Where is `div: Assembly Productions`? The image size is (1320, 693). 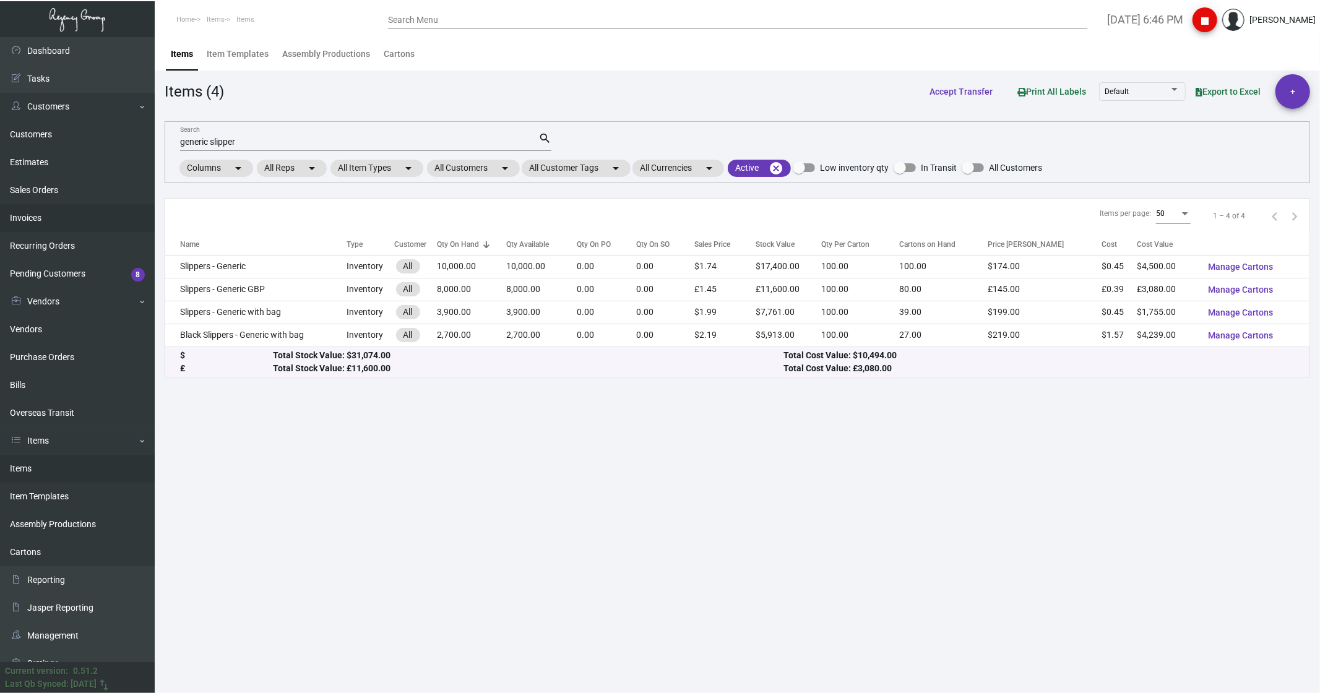 div: Assembly Productions is located at coordinates (326, 54).